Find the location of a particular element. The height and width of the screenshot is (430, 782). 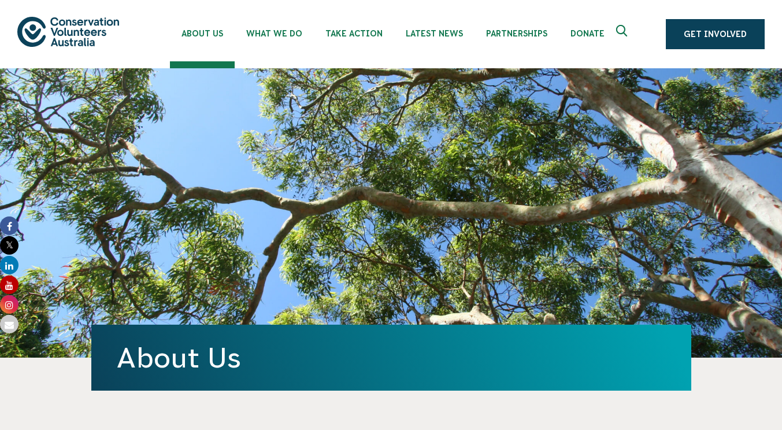

span: Donate is located at coordinates (588, 34).